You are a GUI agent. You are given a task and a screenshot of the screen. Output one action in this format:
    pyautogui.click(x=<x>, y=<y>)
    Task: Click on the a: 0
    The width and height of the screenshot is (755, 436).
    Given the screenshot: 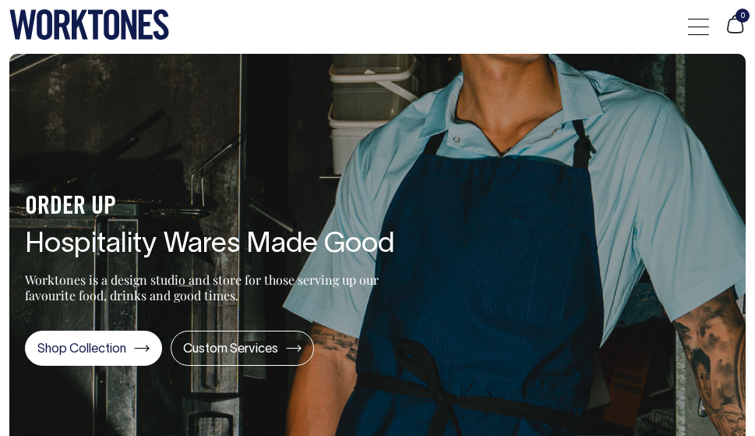 What is the action you would take?
    pyautogui.click(x=735, y=31)
    